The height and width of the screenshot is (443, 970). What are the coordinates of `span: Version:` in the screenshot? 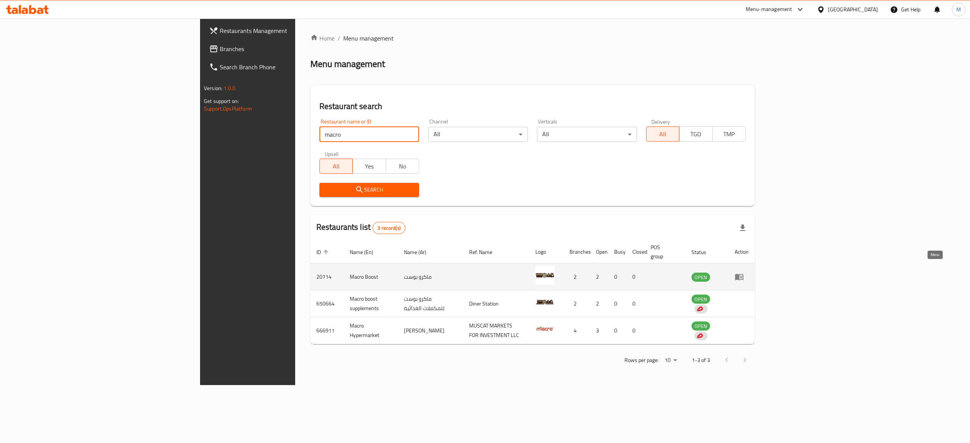 It's located at (213, 88).